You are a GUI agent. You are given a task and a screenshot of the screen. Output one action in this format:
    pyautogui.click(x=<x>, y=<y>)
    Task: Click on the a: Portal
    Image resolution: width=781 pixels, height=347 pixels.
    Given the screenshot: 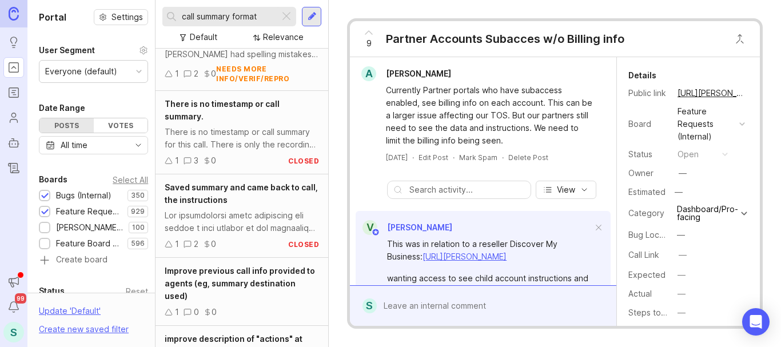 What is the action you would take?
    pyautogui.click(x=14, y=67)
    